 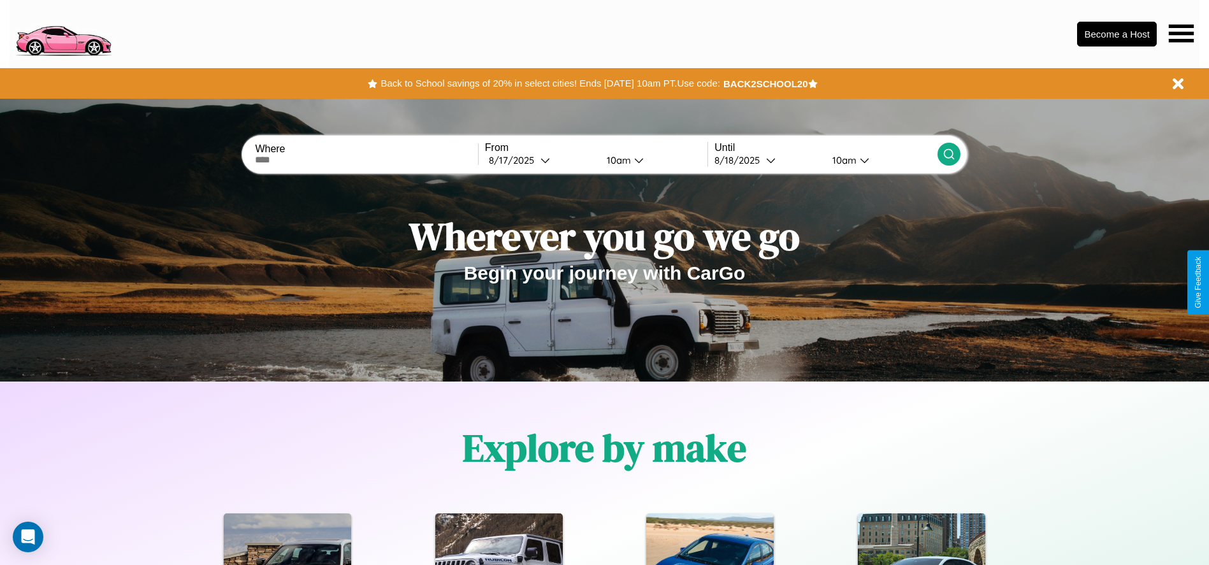 What do you see at coordinates (541, 160) in the screenshot?
I see `button: 8/17/2025` at bounding box center [541, 160].